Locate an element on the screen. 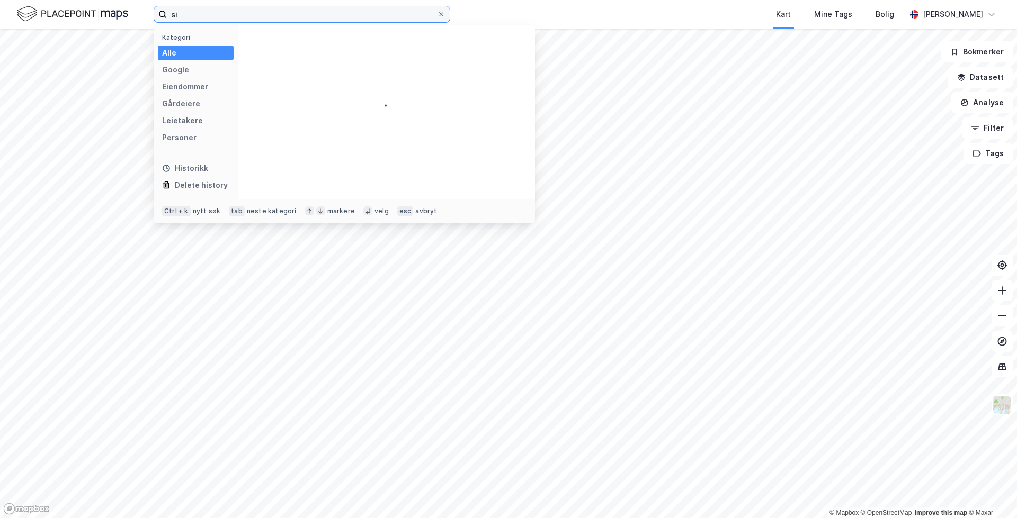 The width and height of the screenshot is (1017, 518). a: Improve this map is located at coordinates (940, 513).